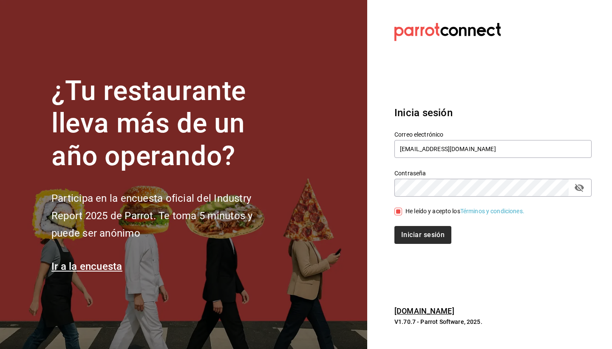  What do you see at coordinates (493, 134) in the screenshot?
I see `label: Correo electrónico` at bounding box center [493, 134].